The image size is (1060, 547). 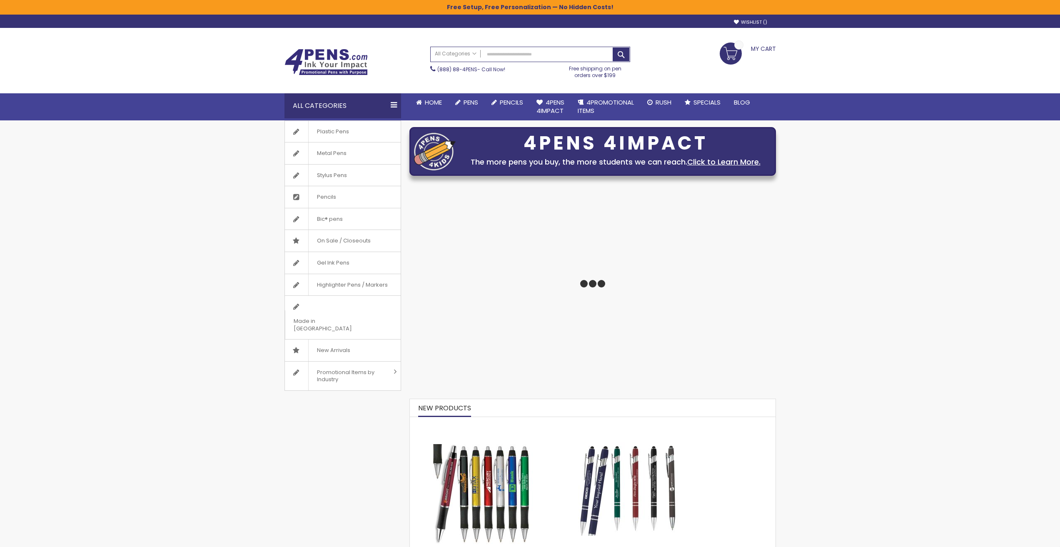 I want to click on a: Gel Ink Pens, so click(x=343, y=263).